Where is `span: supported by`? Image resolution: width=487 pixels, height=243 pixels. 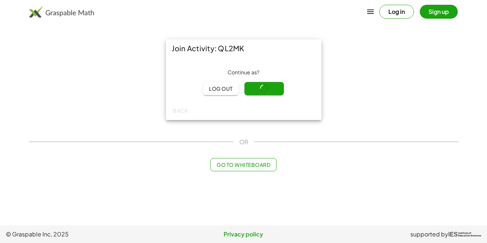 span: supported by is located at coordinates (429, 234).